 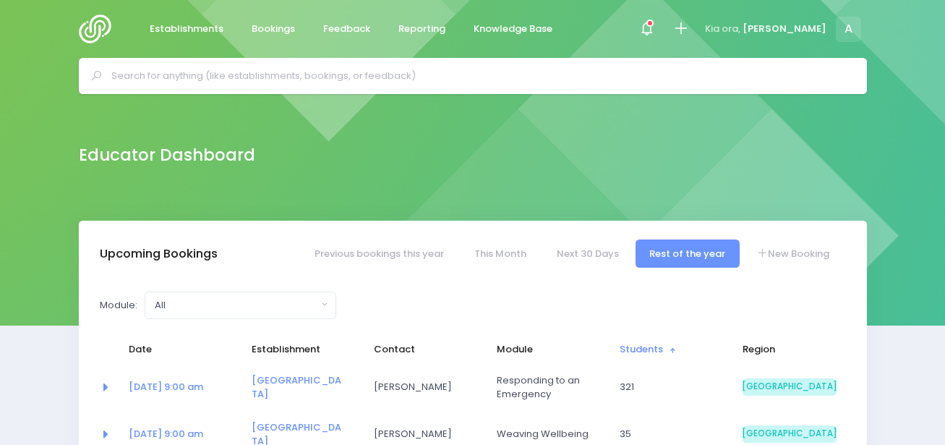 I want to click on div: All, so click(x=236, y=305).